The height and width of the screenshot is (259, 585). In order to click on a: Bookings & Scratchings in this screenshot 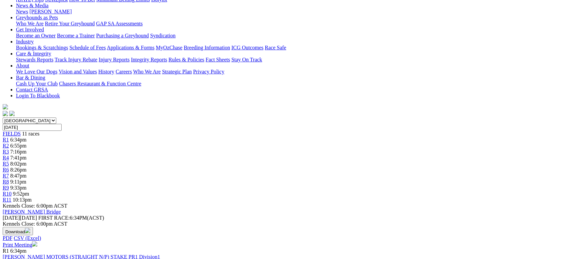, I will do `click(42, 47)`.